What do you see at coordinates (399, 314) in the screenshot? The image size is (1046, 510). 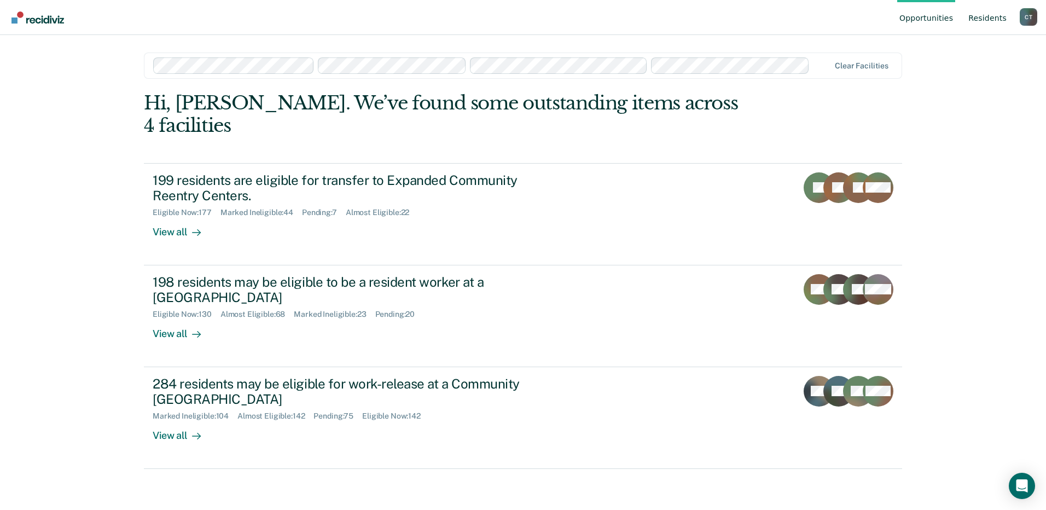 I see `div: Pending : 20` at bounding box center [399, 314].